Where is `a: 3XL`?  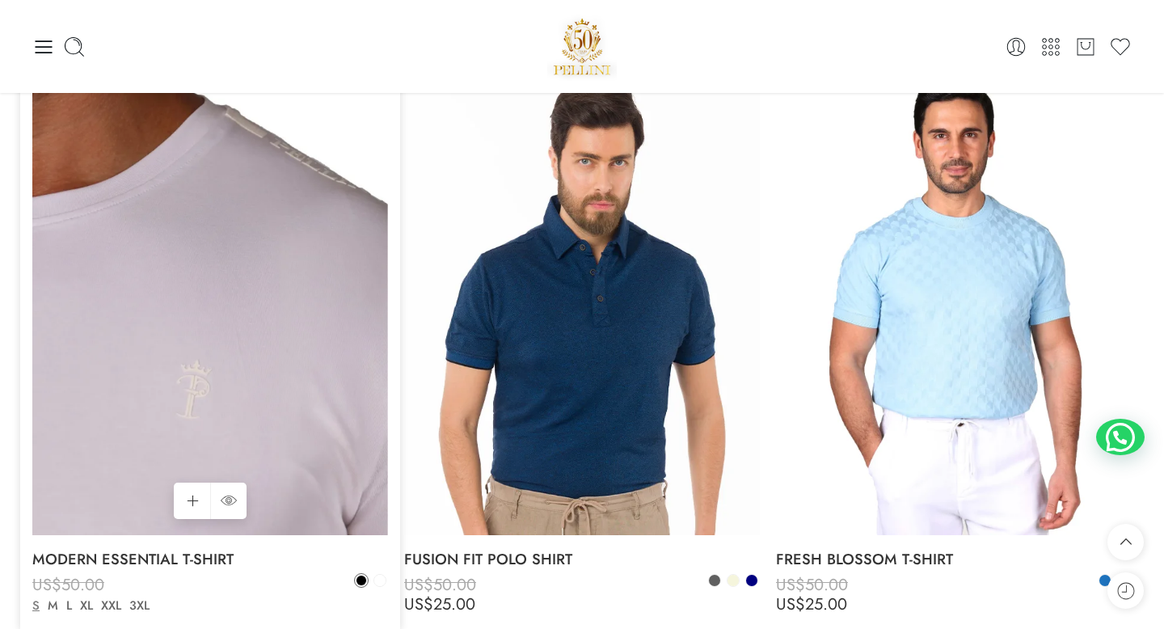
a: 3XL is located at coordinates (139, 605).